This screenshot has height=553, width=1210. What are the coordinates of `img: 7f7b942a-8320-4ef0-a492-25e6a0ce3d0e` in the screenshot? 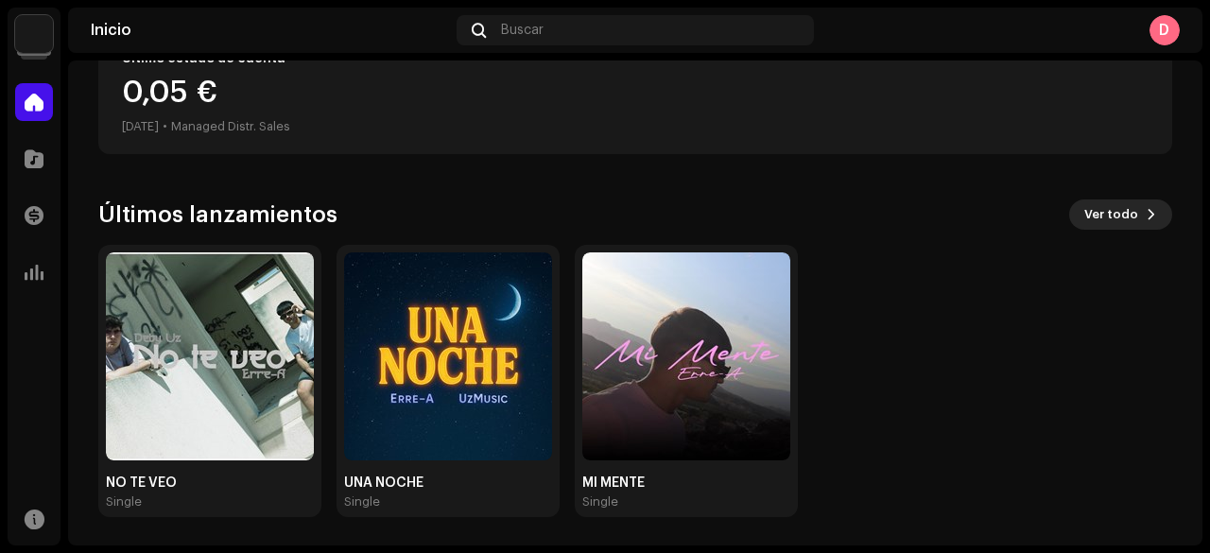 It's located at (686, 356).